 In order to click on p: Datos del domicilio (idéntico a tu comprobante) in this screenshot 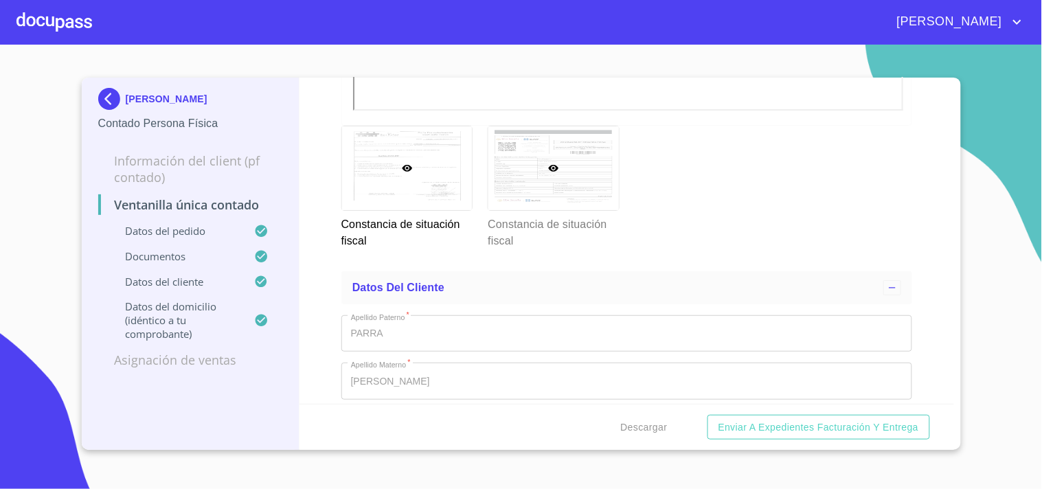, I will do `click(177, 320)`.